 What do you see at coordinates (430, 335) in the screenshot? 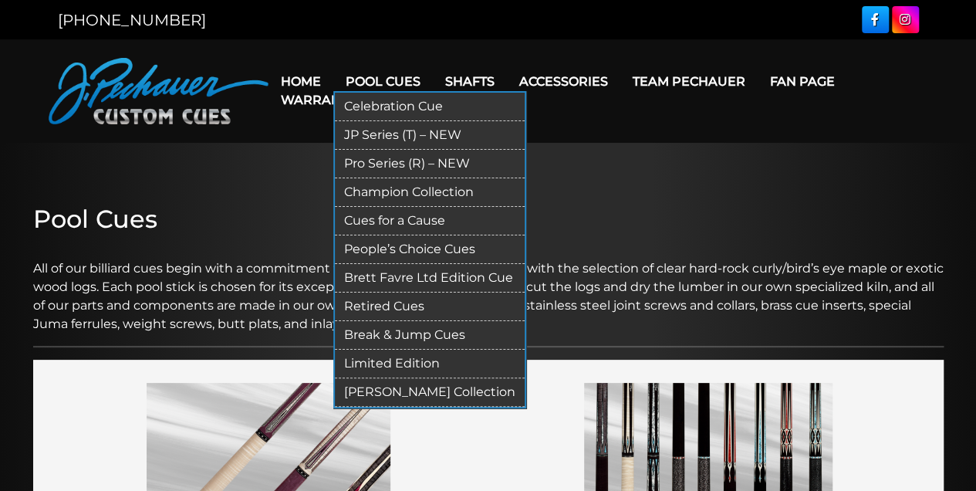
I see `a: Break & Jump Cues` at bounding box center [430, 335].